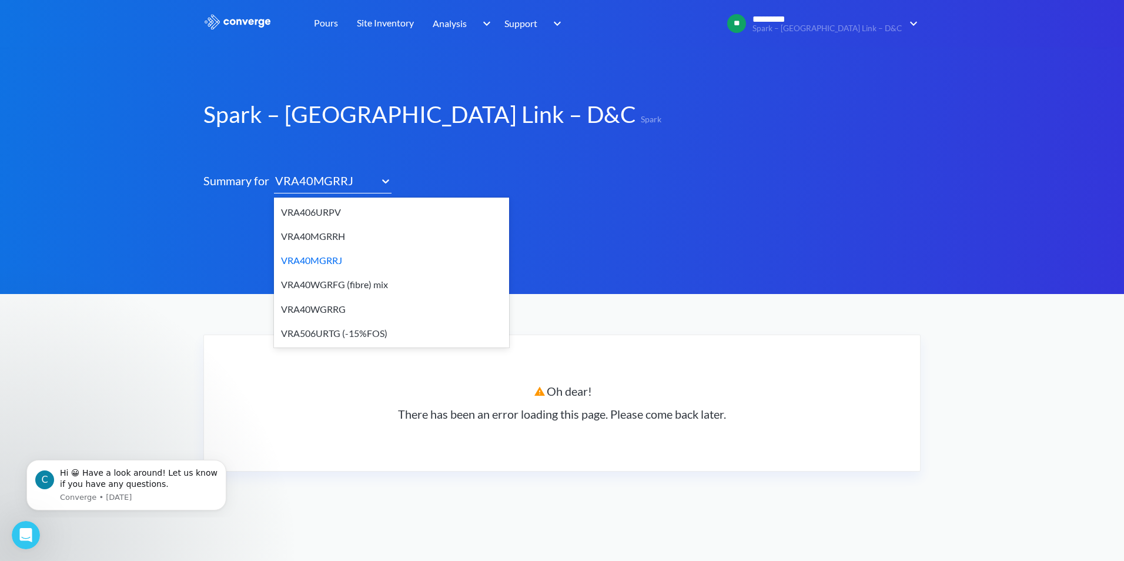  What do you see at coordinates (130, 48) in the screenshot?
I see `p: Message from Converge, sent 6w ago` at bounding box center [130, 48].